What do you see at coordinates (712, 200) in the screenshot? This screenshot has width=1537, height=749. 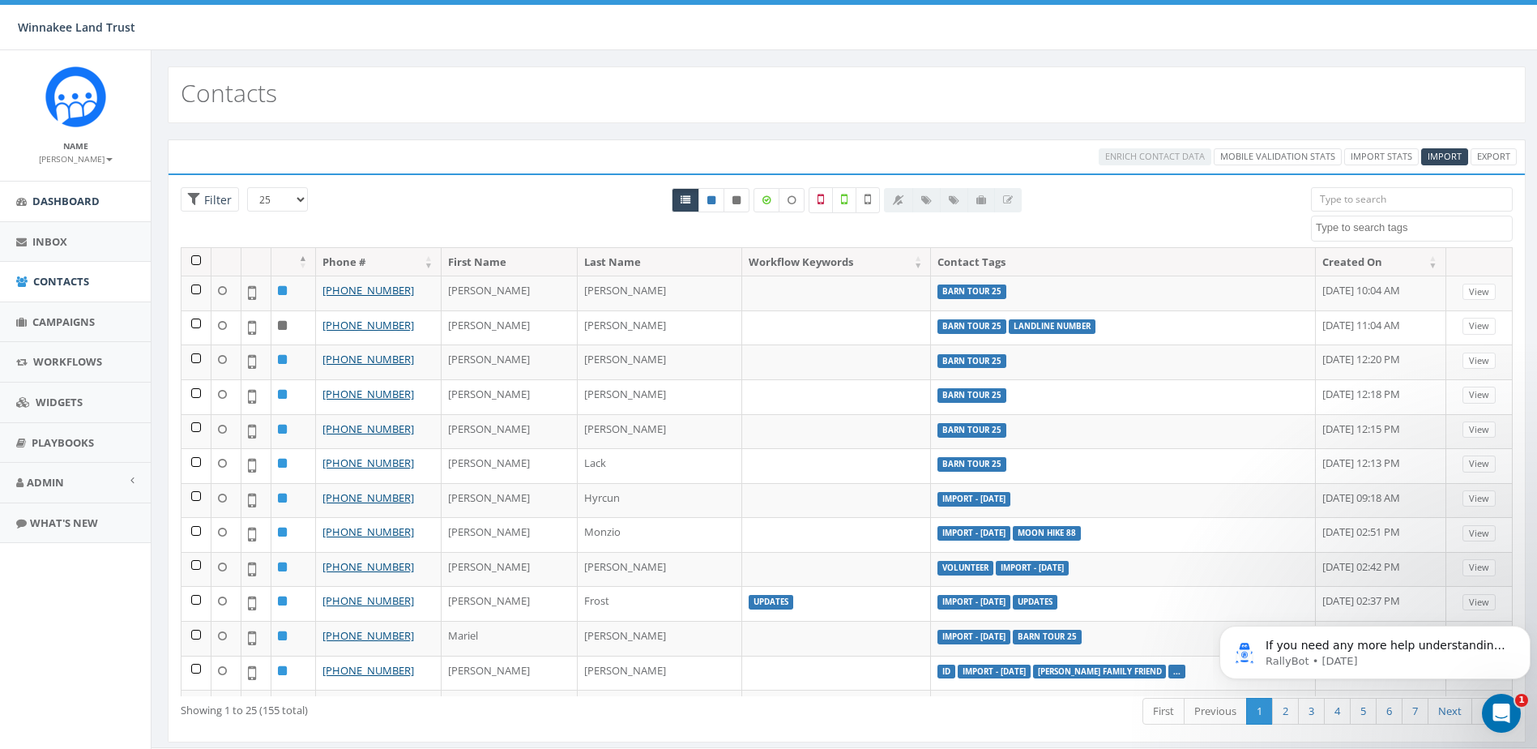 I see `a: Active` at bounding box center [712, 200].